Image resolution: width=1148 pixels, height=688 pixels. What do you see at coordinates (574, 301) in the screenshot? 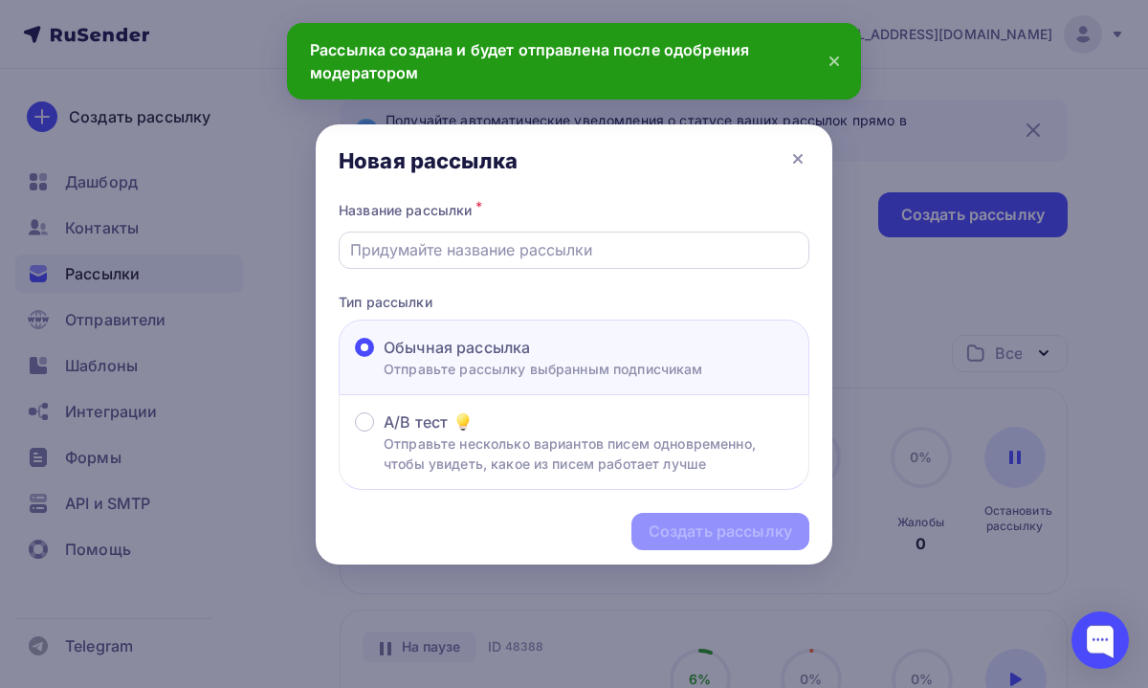
I see `p: Тип рассылки` at bounding box center [574, 301].